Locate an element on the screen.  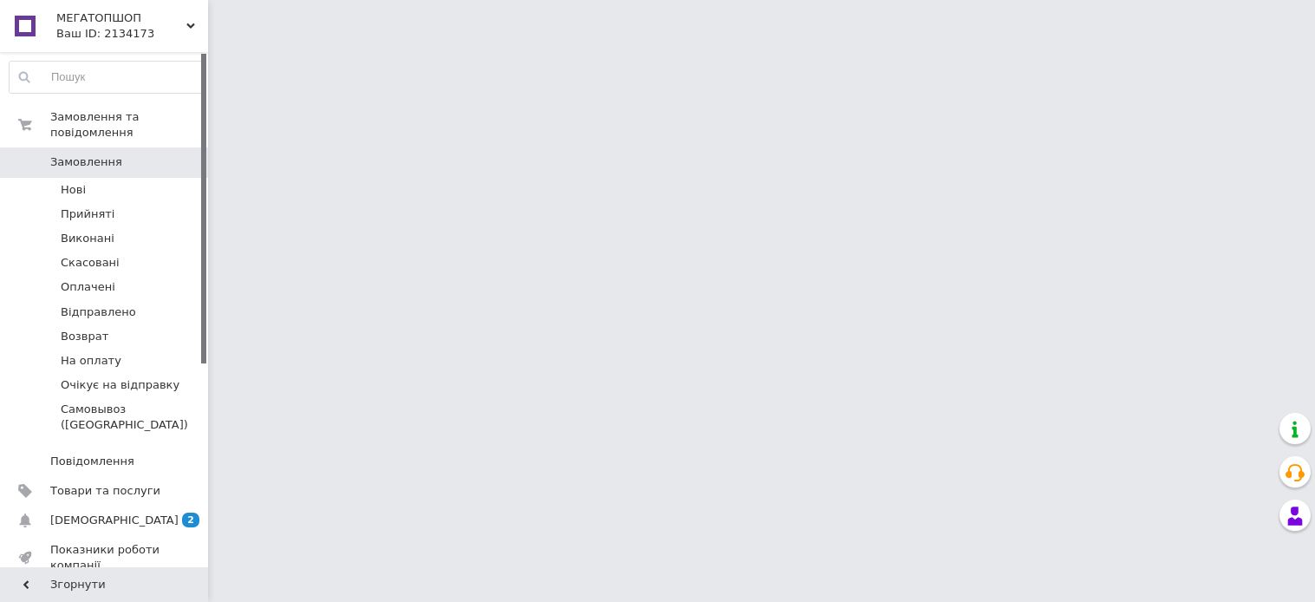
span: Повідомлення is located at coordinates (92, 461).